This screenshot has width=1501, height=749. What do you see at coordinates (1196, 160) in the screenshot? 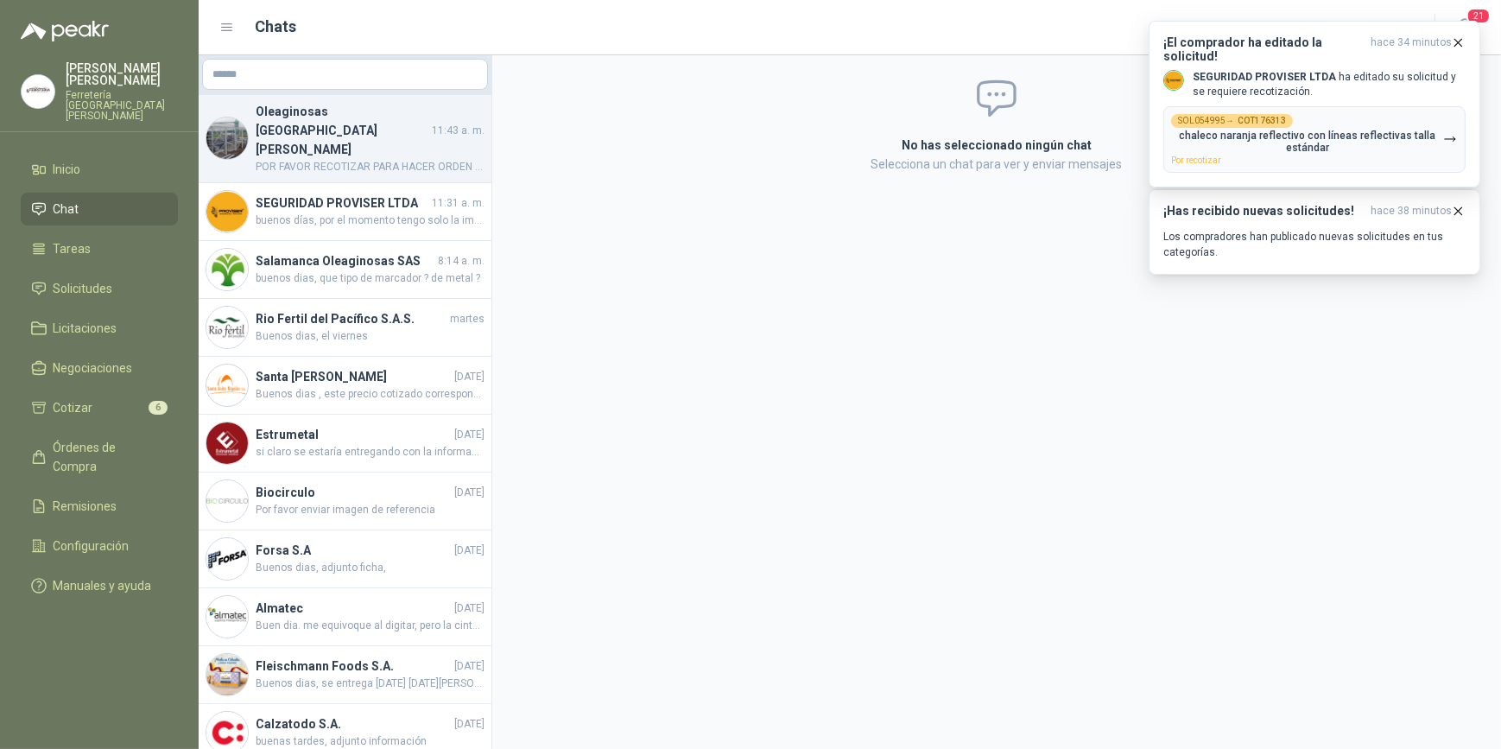
I see `span: Por recotizar` at bounding box center [1196, 160].